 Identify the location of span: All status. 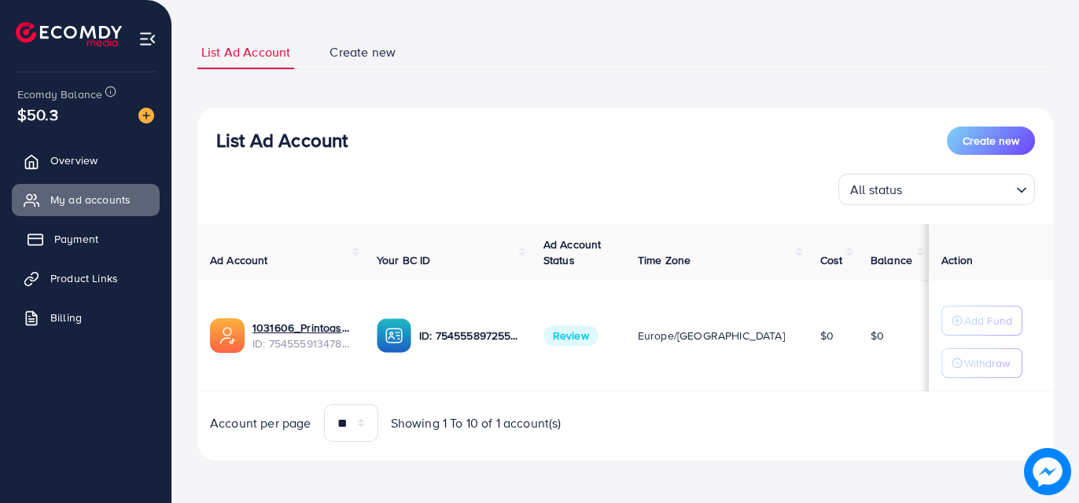
(876, 190).